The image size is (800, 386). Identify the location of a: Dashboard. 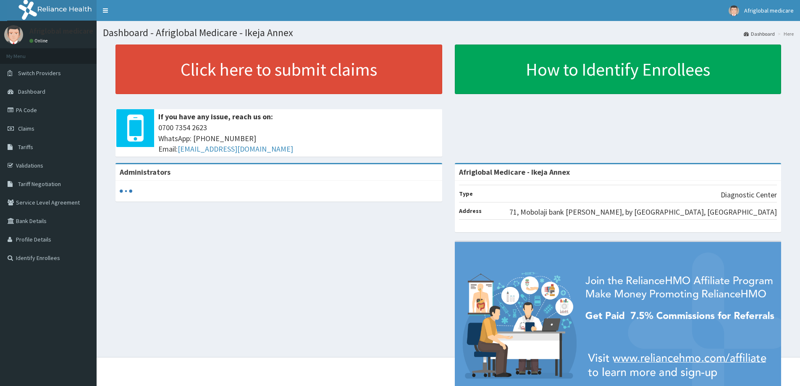
(759, 34).